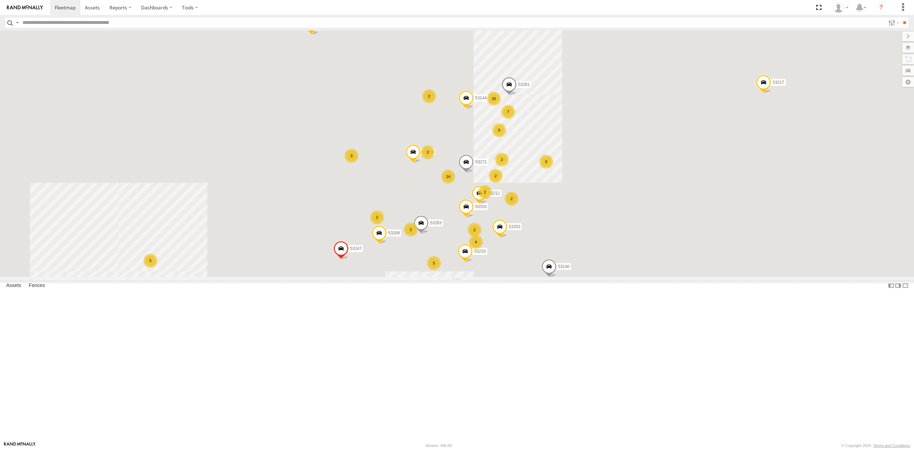 The height and width of the screenshot is (449, 914). I want to click on span: 53271, so click(481, 162).